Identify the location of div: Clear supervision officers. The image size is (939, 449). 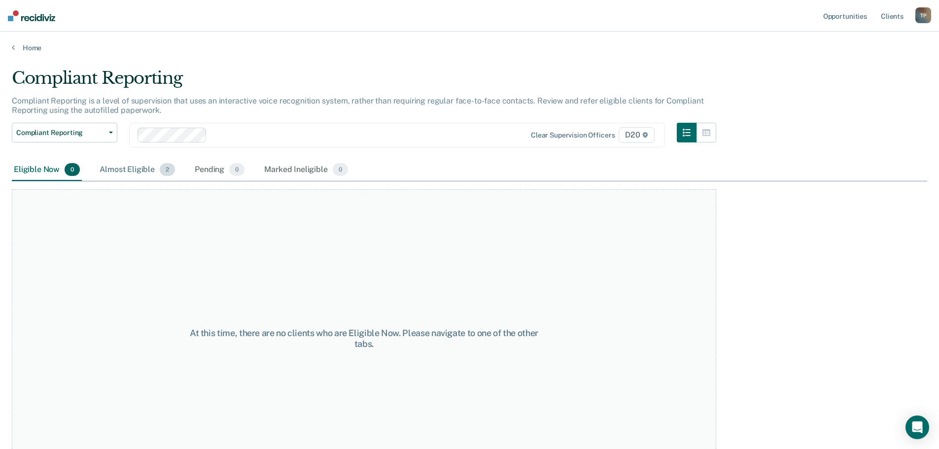
(573, 135).